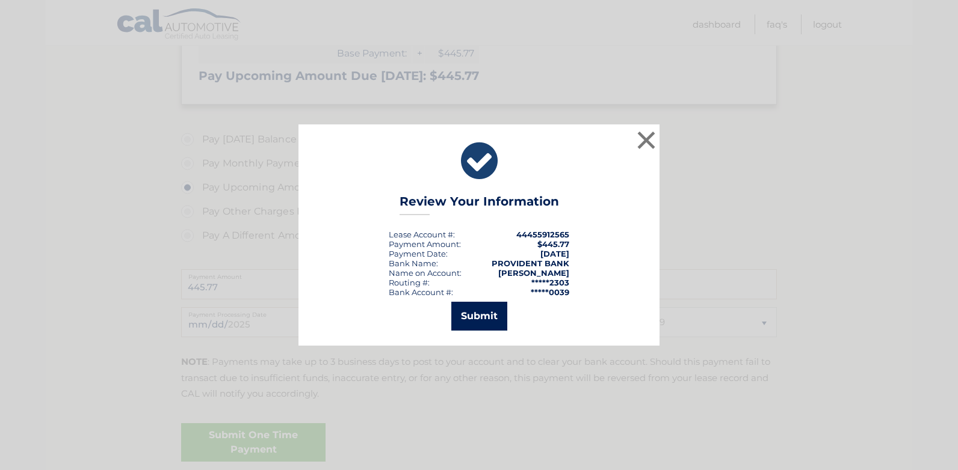 The width and height of the screenshot is (958, 470). I want to click on span: $445.77, so click(553, 244).